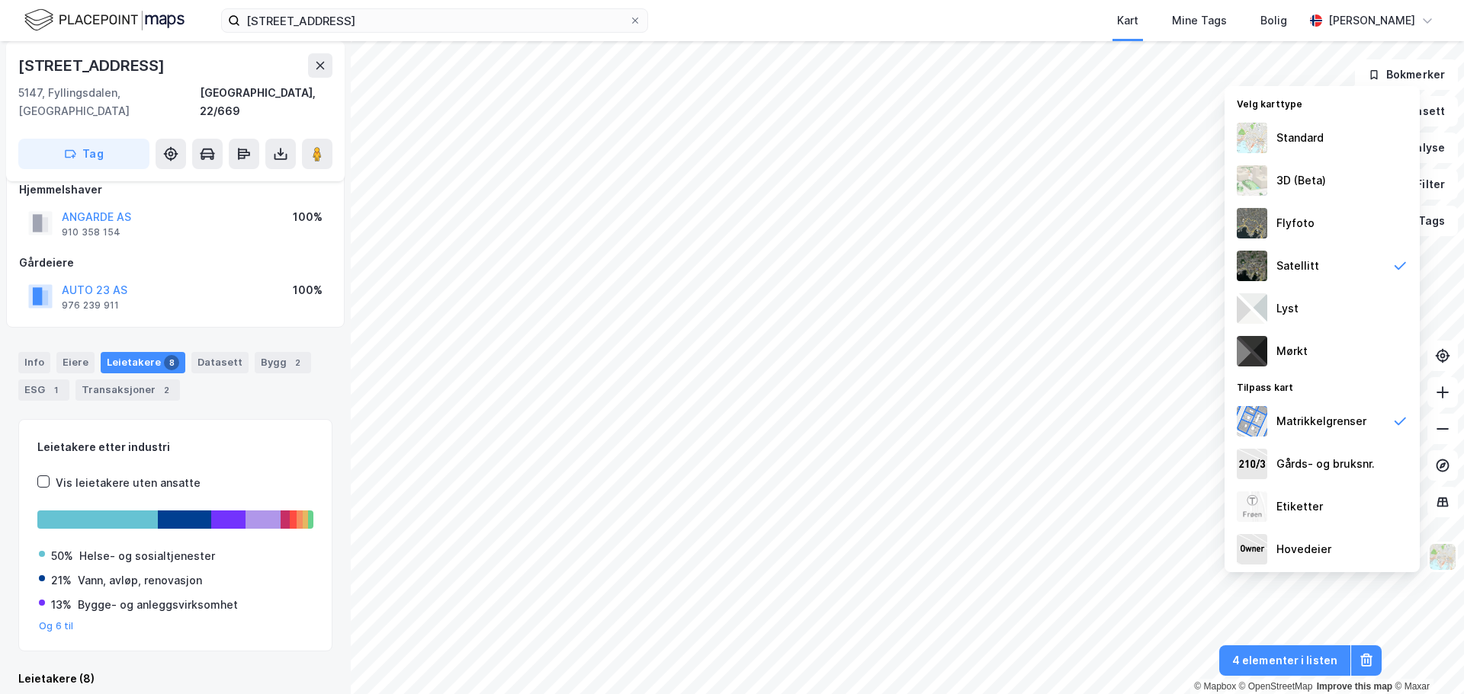  What do you see at coordinates (1300, 138) in the screenshot?
I see `div: Standard` at bounding box center [1300, 138].